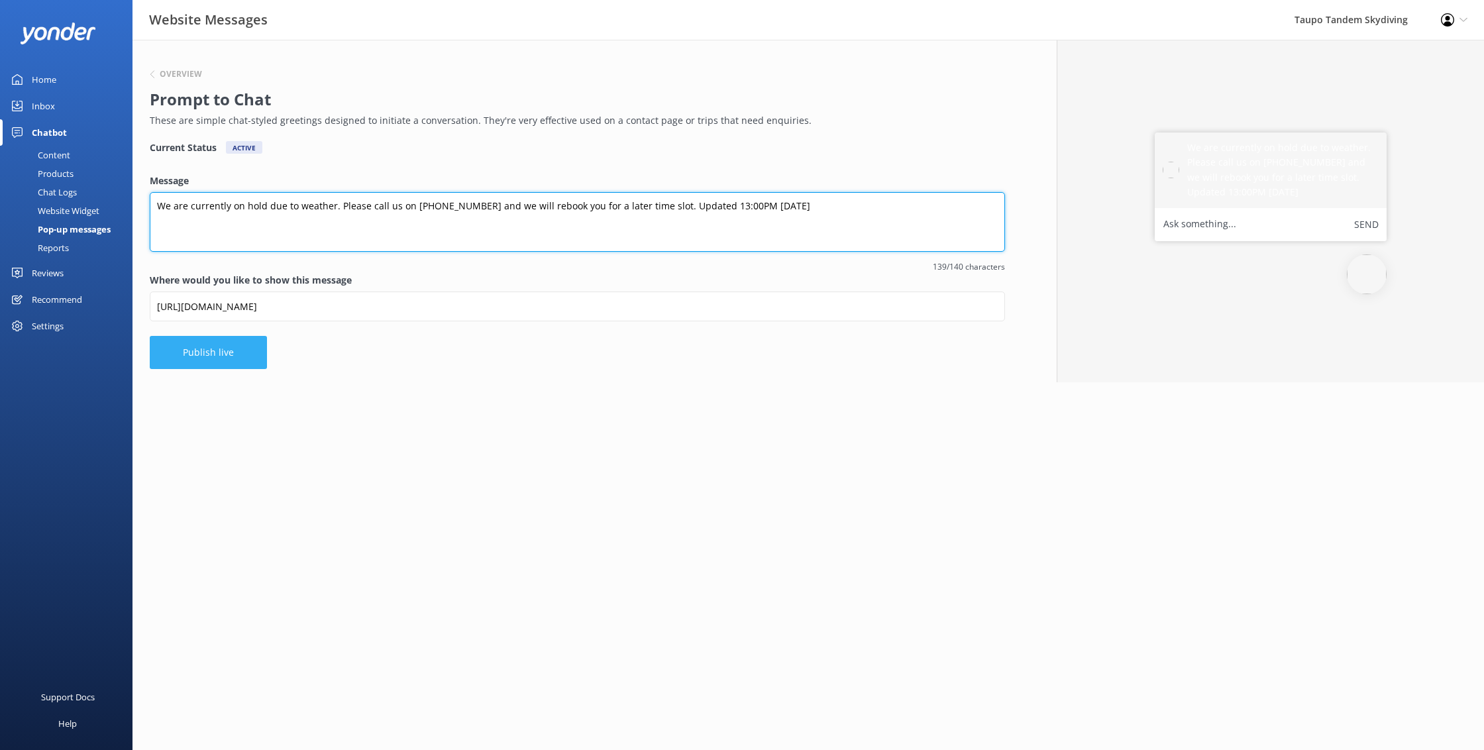  Describe the element at coordinates (39, 155) in the screenshot. I see `div: Content` at that location.